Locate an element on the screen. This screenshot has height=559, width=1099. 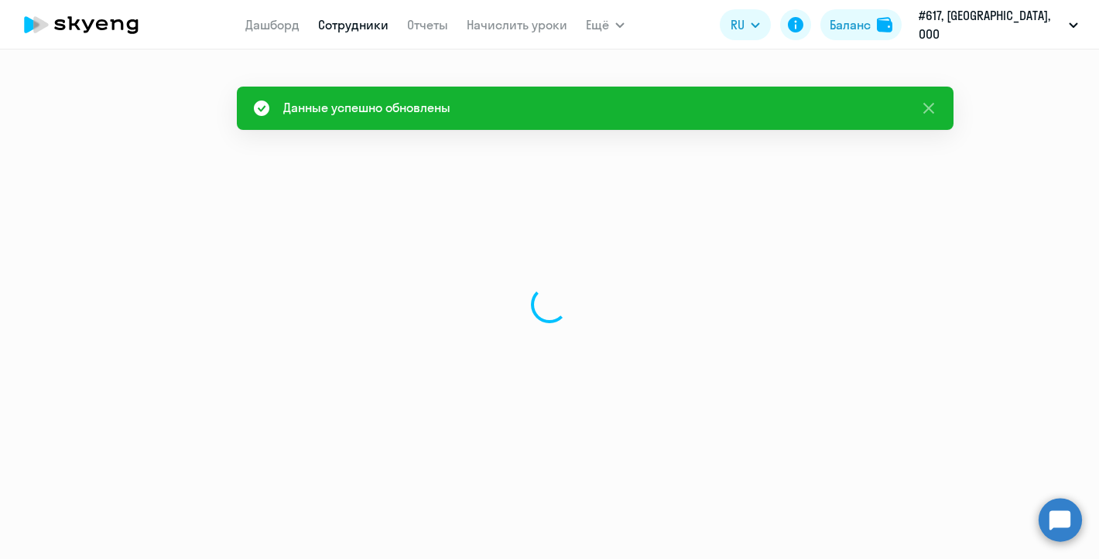
a: Балансbalance is located at coordinates (860, 25).